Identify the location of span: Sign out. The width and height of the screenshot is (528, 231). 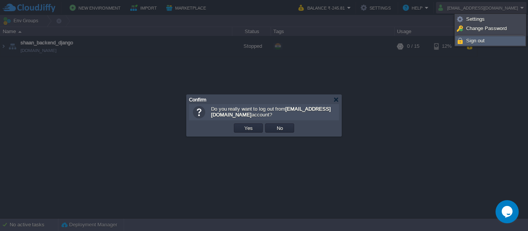
(475, 41).